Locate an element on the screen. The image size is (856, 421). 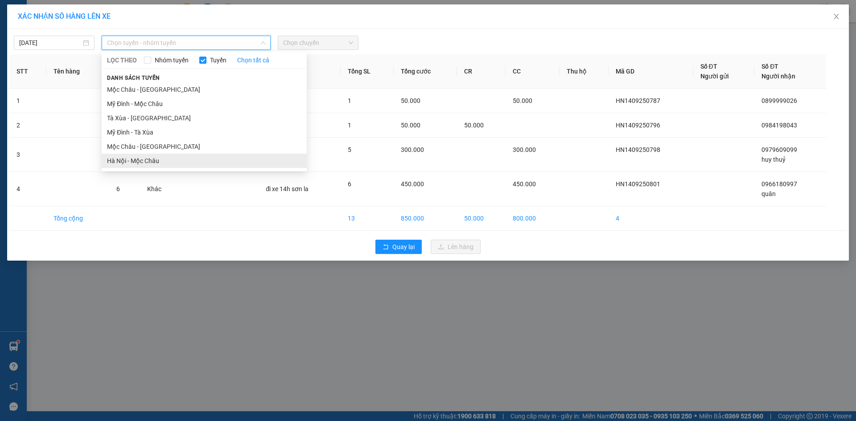
button: uploadLên hàng is located at coordinates (455, 247).